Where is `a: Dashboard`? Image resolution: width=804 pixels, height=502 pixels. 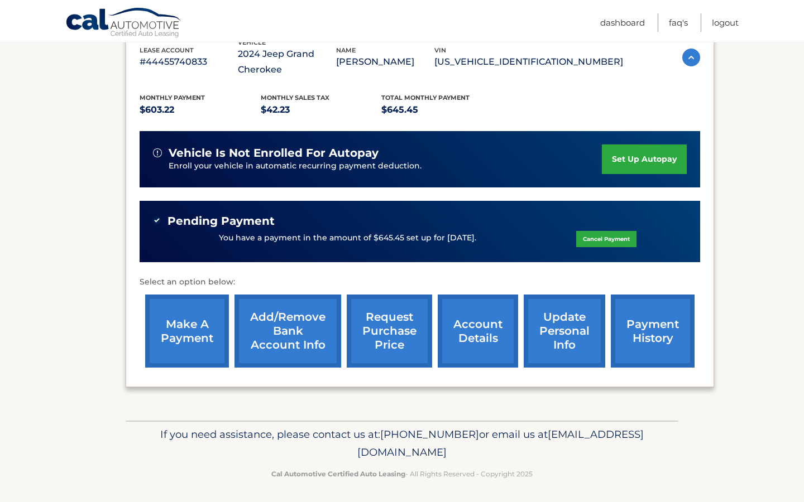
a: Dashboard is located at coordinates (622, 22).